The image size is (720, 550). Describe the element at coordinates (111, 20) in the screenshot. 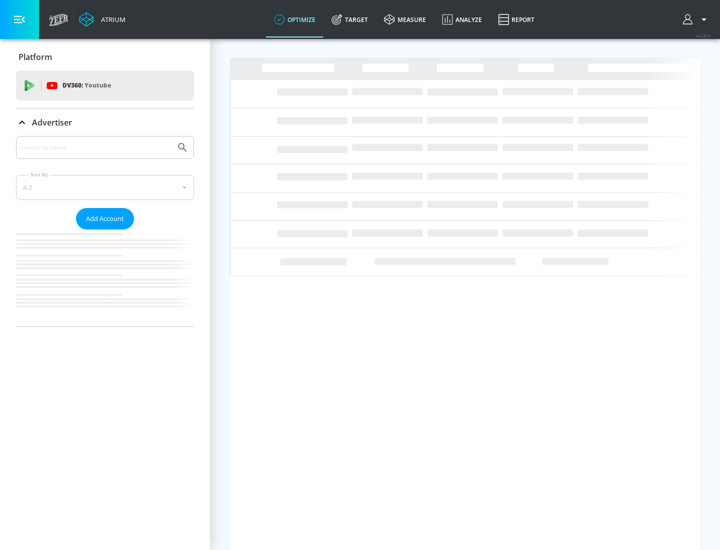

I see `div: Atrium` at that location.